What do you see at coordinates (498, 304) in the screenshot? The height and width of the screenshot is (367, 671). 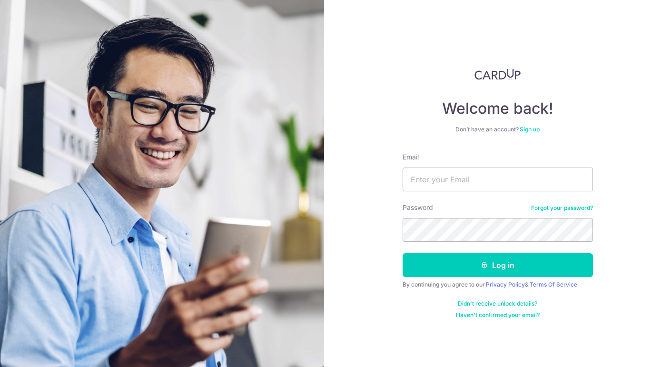 I see `a: Didn't receive unlock details?` at bounding box center [498, 304].